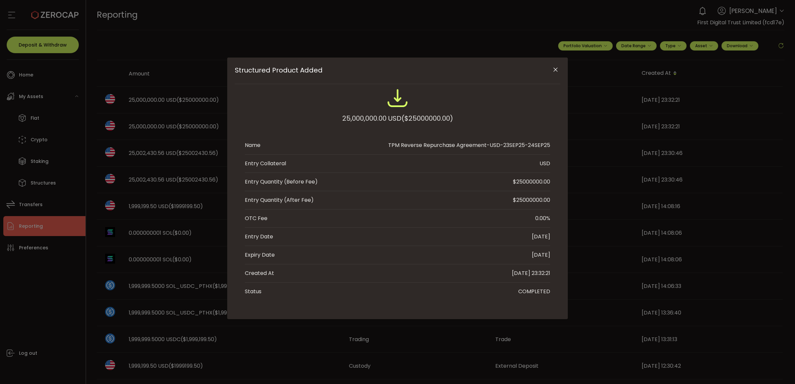  Describe the element at coordinates (398, 188) in the screenshot. I see `div: Structured Product Added` at that location.